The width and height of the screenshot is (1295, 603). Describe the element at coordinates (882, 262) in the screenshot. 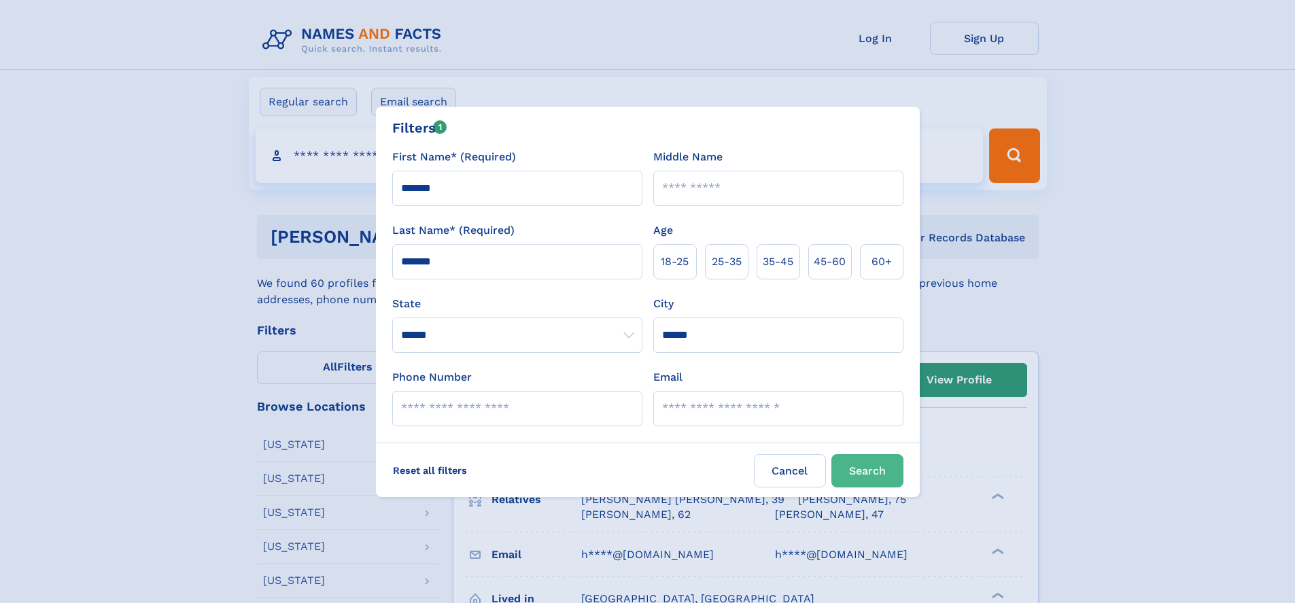

I see `span: 60+` at that location.